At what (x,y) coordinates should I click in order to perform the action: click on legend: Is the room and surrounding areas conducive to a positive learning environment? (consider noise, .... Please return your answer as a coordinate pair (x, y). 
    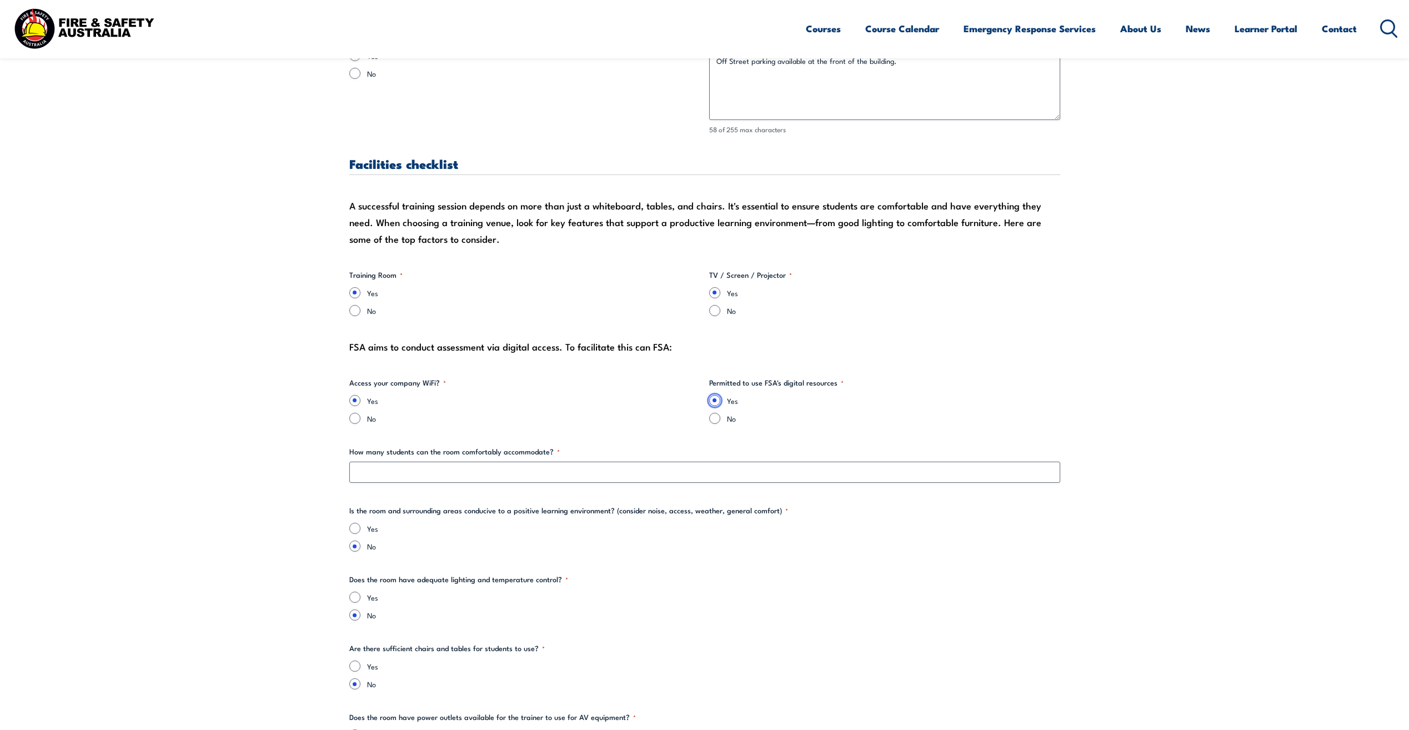
    Looking at the image, I should click on (569, 510).